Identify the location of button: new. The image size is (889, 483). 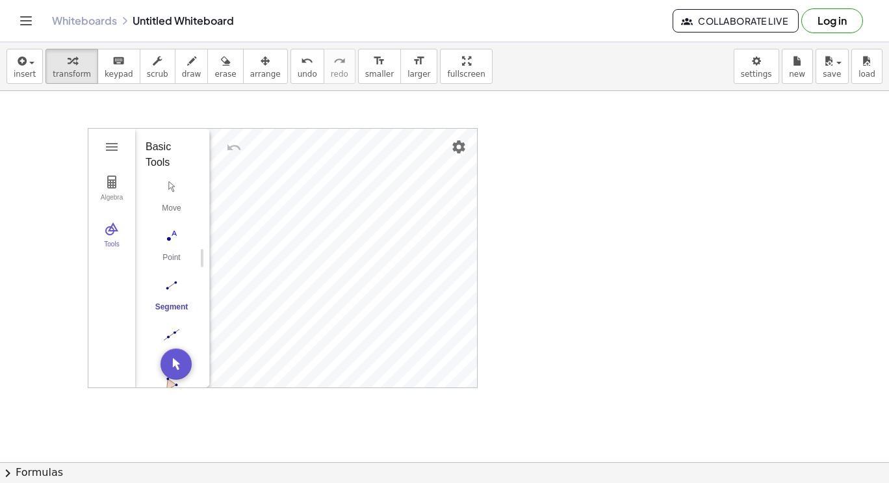
(797, 66).